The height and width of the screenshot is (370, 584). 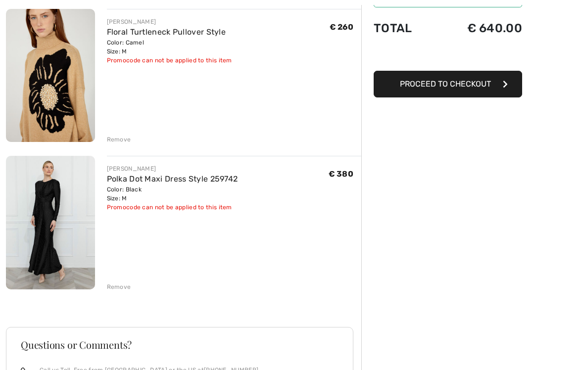 I want to click on button: Proceed to Checkout, so click(x=448, y=84).